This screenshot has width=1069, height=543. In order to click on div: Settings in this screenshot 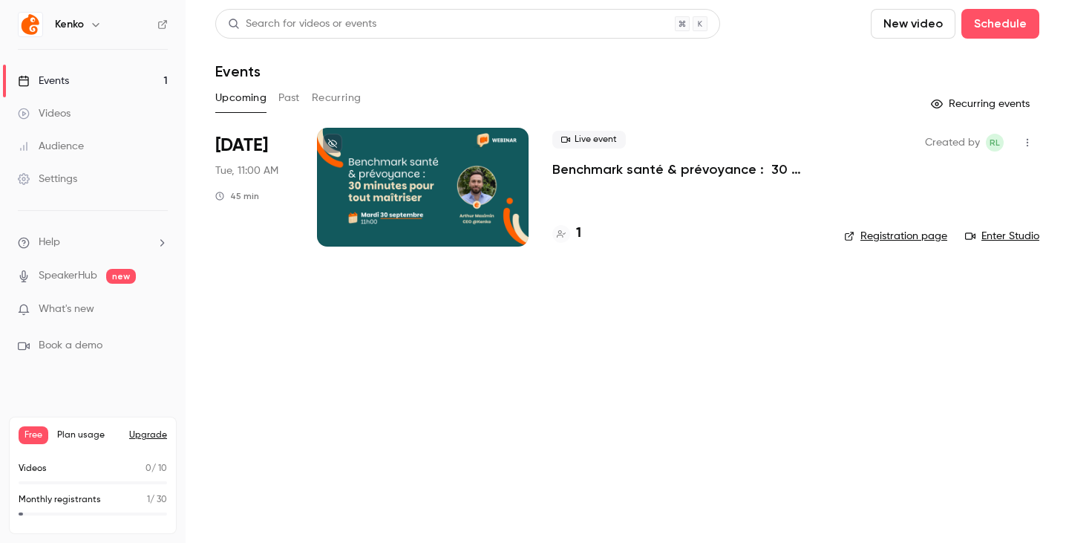, I will do `click(48, 179)`.